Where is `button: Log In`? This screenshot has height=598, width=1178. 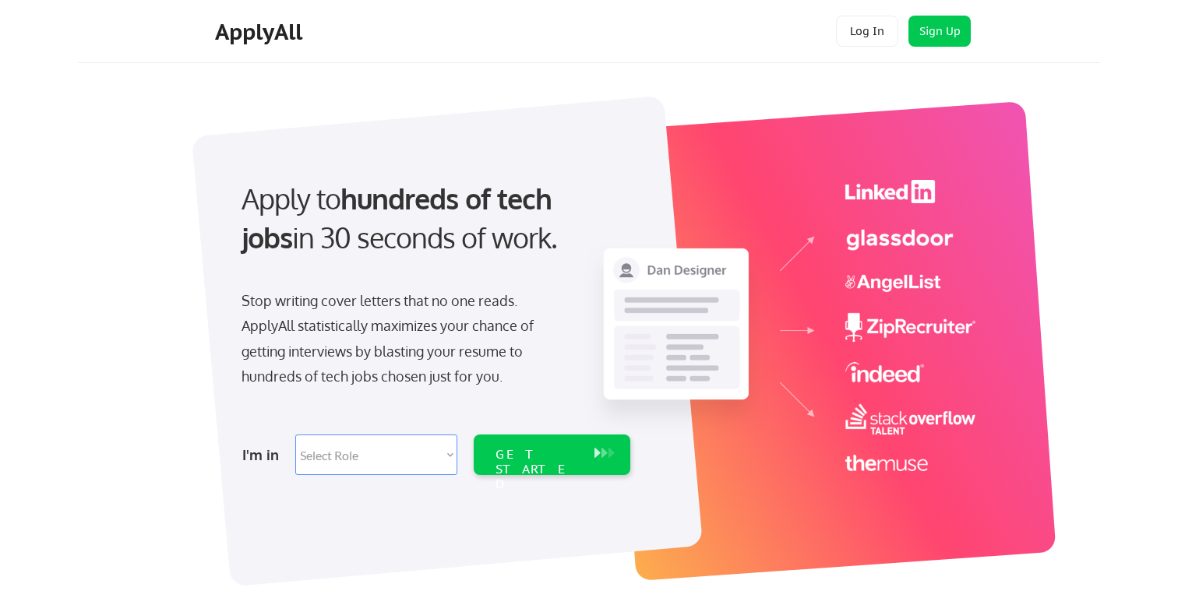
button: Log In is located at coordinates (867, 31).